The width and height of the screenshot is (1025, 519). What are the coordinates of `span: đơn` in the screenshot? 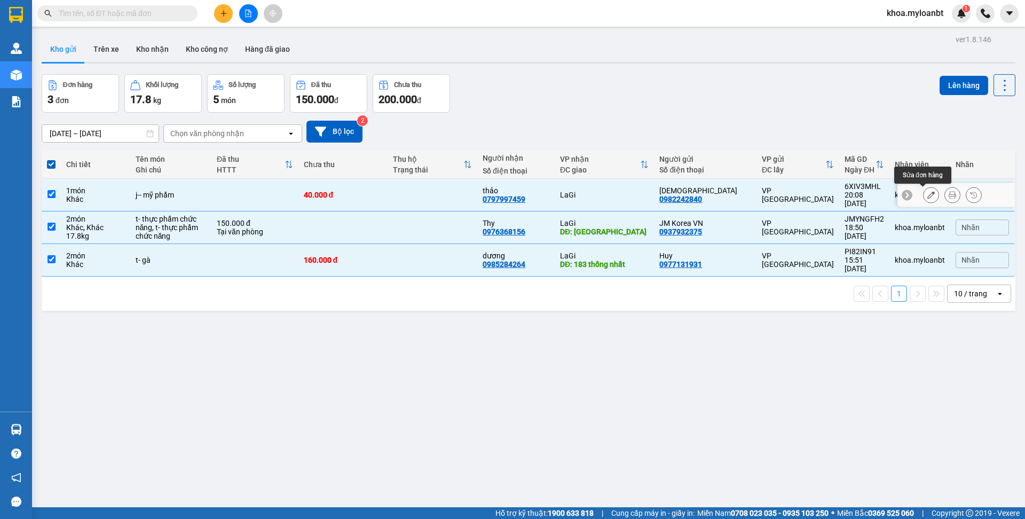 It's located at (62, 100).